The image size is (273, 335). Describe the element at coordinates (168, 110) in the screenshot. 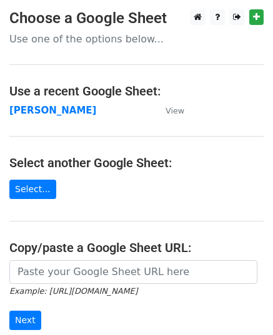

I see `a: View` at that location.